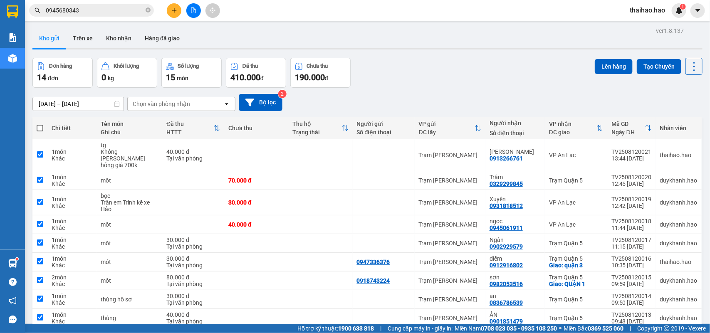  I want to click on div: Giao: quận 3, so click(576, 265).